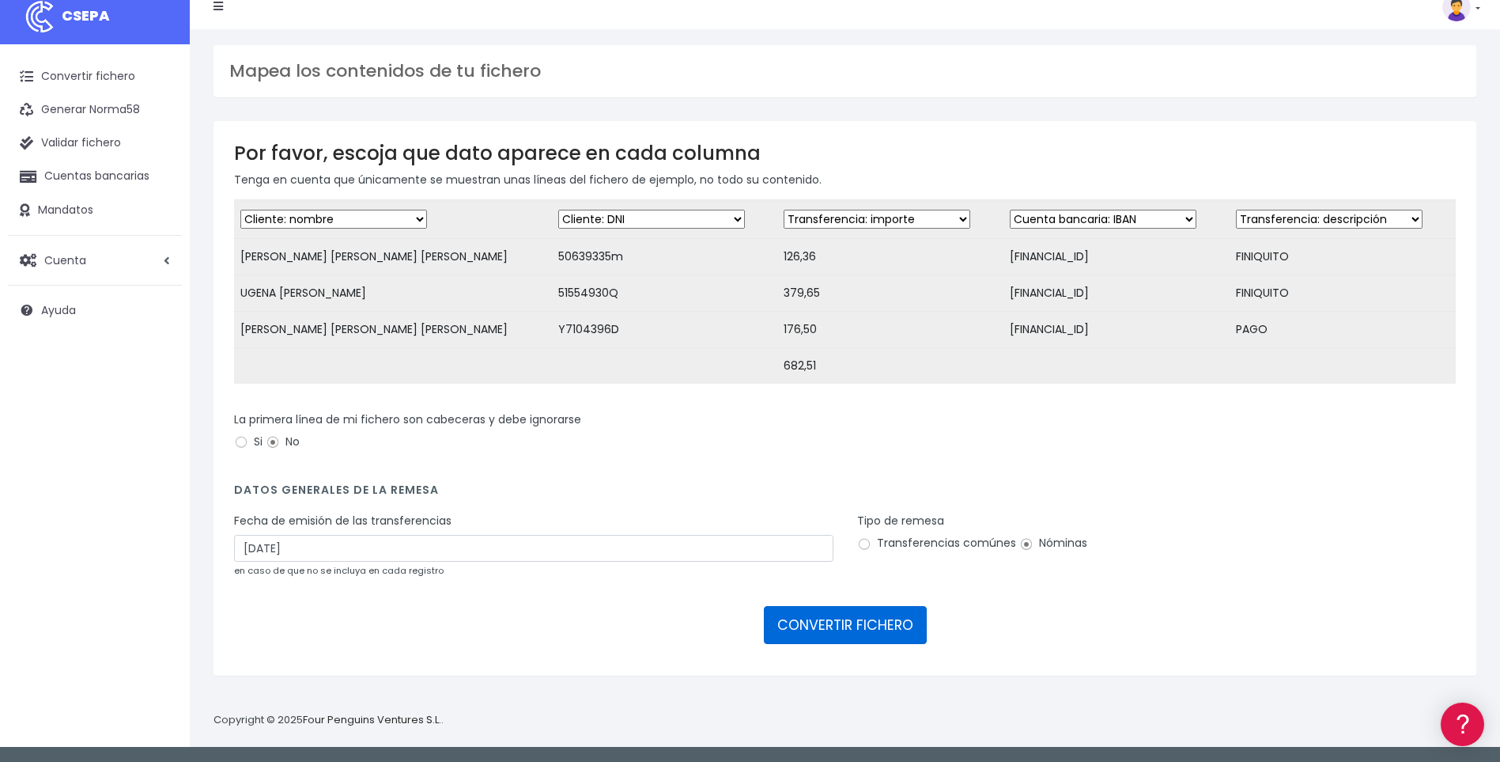 This screenshot has height=762, width=1500. I want to click on a: Validar fichero, so click(95, 143).